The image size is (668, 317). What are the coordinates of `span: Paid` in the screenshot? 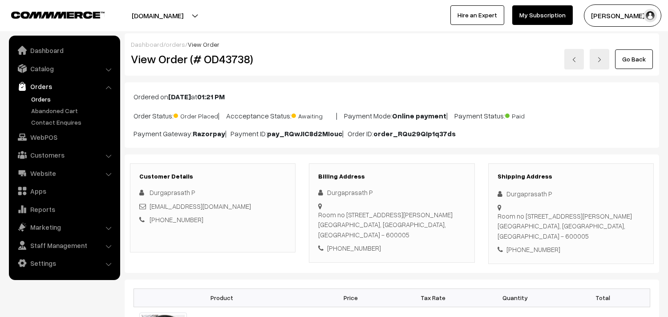 It's located at (528, 115).